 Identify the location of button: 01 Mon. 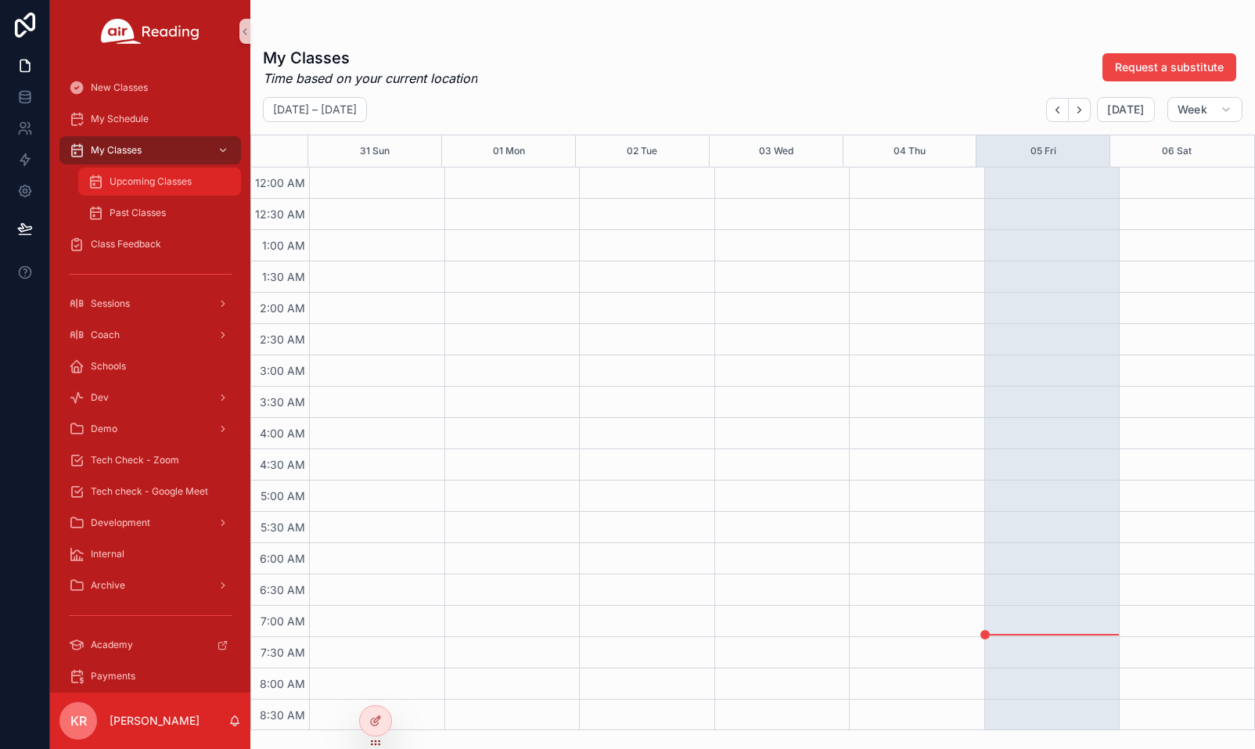
(509, 151).